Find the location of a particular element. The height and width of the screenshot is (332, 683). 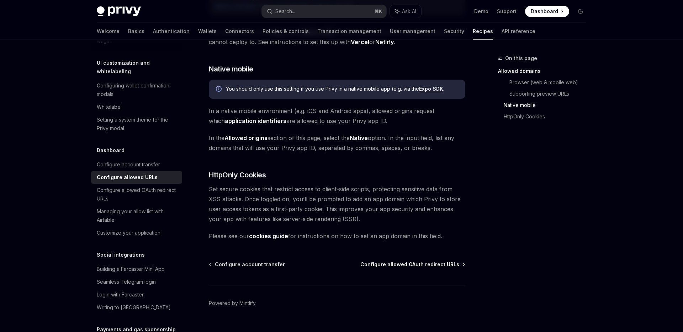

a: Security is located at coordinates (454, 31).